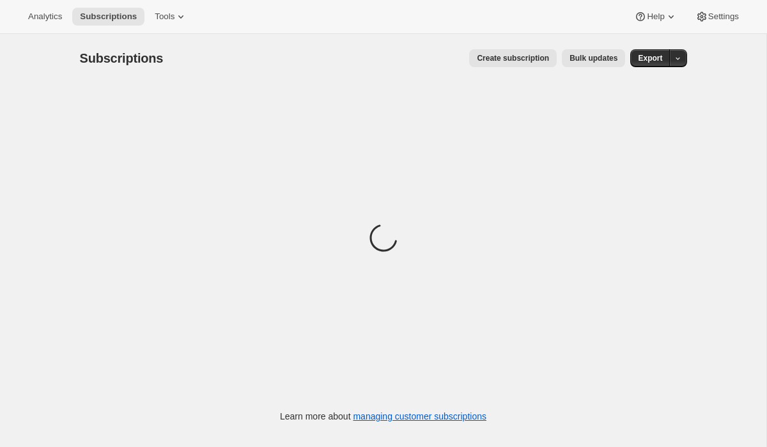 This screenshot has width=767, height=447. I want to click on span: Settings, so click(724, 17).